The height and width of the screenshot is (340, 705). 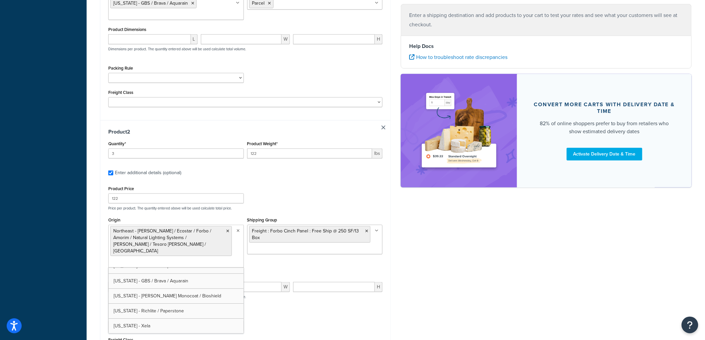 What do you see at coordinates (604, 128) in the screenshot?
I see `div: 82% of online shoppers prefer to buy from retailers who show estimated delivery dates` at bounding box center [604, 128].